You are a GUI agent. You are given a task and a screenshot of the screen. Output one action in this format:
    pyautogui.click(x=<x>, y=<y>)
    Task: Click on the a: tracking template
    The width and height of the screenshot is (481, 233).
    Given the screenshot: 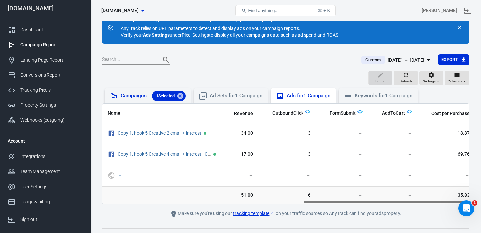 What is the action you would take?
    pyautogui.click(x=254, y=213)
    